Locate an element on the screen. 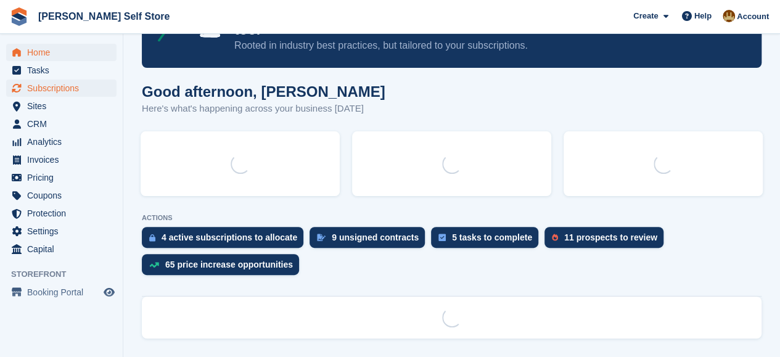 The height and width of the screenshot is (357, 780). a: 9 unsigned contracts is located at coordinates (370, 240).